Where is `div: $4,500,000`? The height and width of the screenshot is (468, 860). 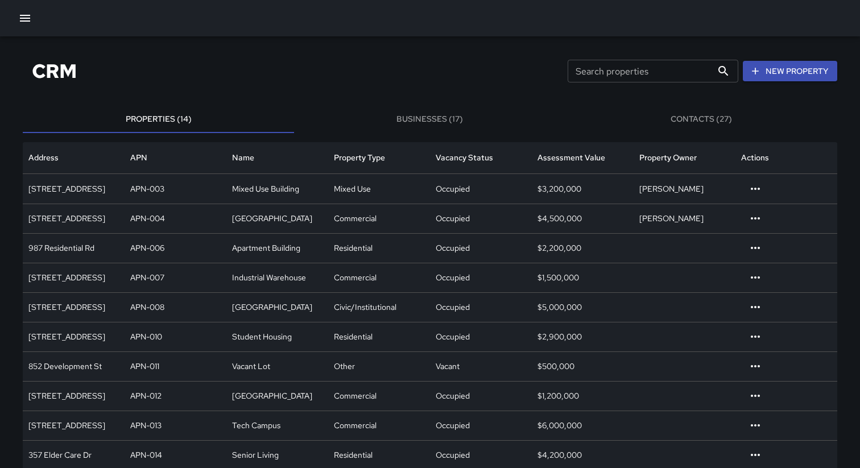 div: $4,500,000 is located at coordinates (583, 218).